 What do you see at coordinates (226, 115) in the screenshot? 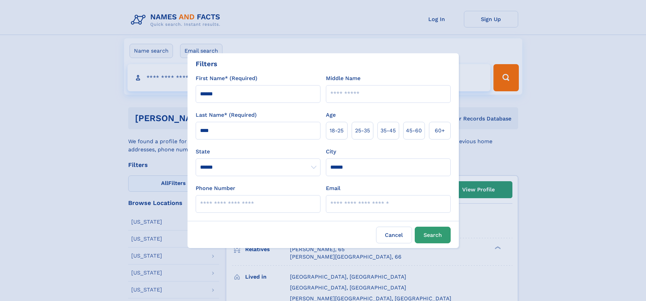
I see `label: Last Name* (Required)` at bounding box center [226, 115].